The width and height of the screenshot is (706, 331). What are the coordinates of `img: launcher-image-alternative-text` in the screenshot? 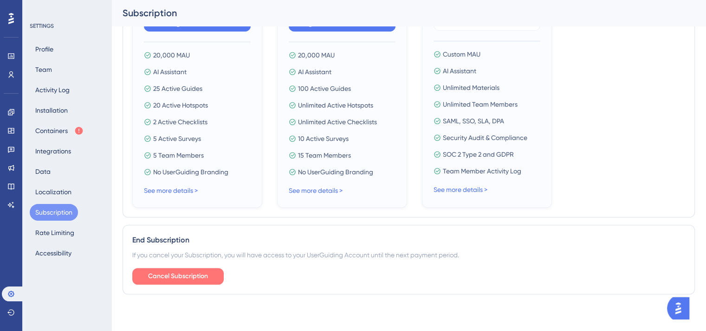 It's located at (11, 14).